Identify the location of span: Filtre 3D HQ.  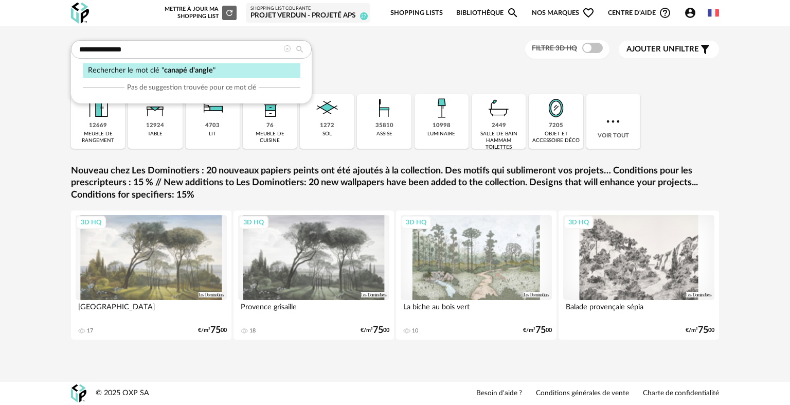
(554, 48).